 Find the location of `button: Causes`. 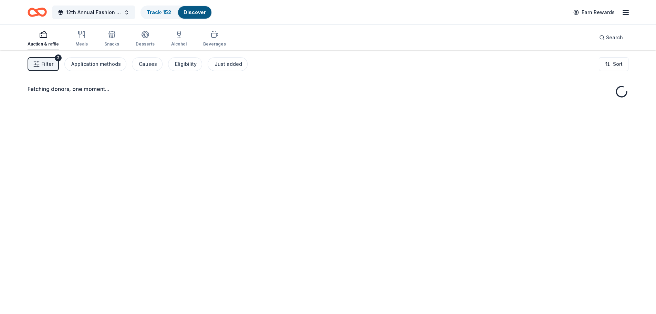

button: Causes is located at coordinates (147, 64).